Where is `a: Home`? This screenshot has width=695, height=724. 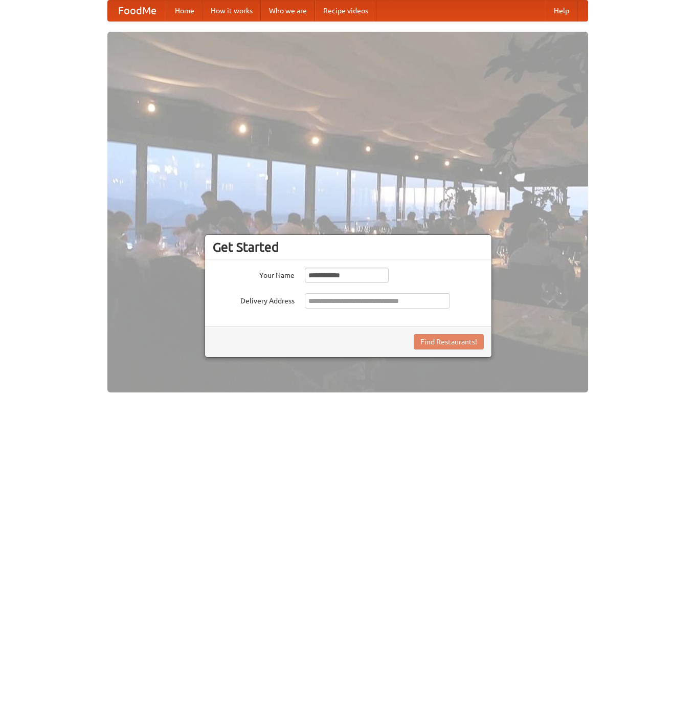 a: Home is located at coordinates (185, 11).